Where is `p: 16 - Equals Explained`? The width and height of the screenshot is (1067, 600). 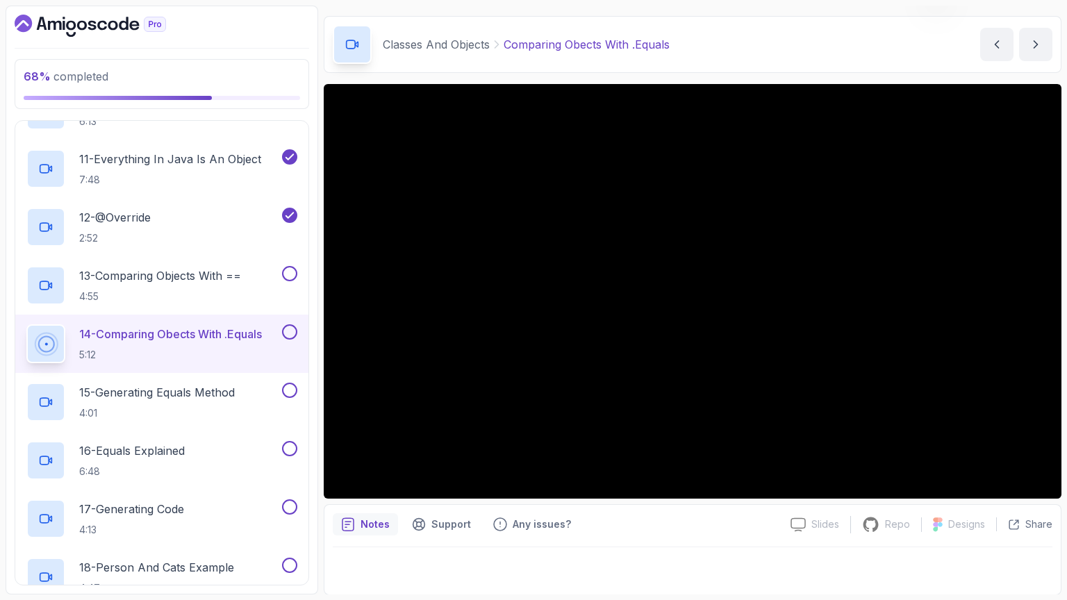 p: 16 - Equals Explained is located at coordinates (132, 451).